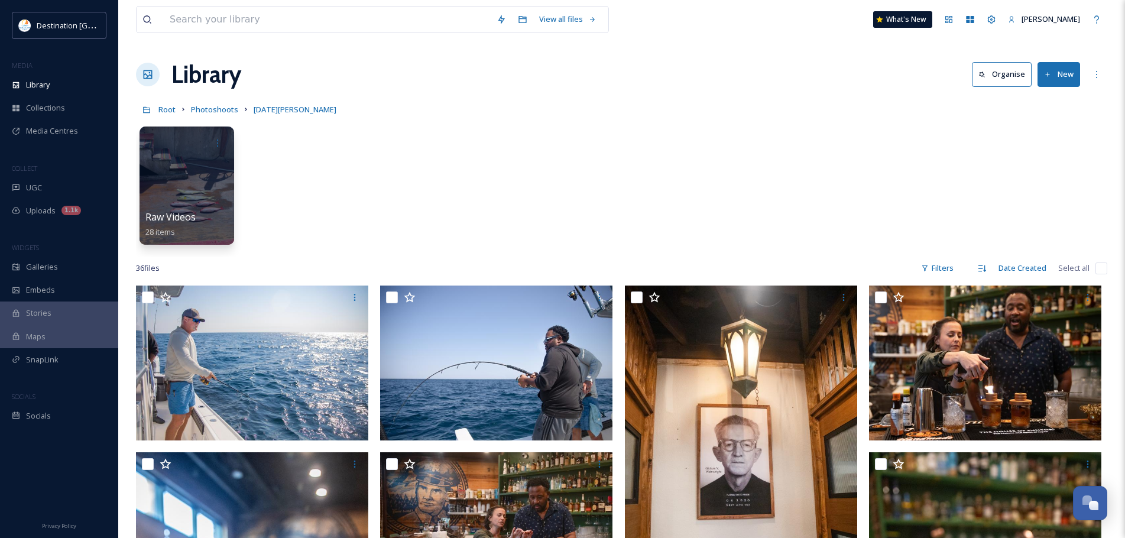 The width and height of the screenshot is (1125, 538). I want to click on button: Organise, so click(1001, 74).